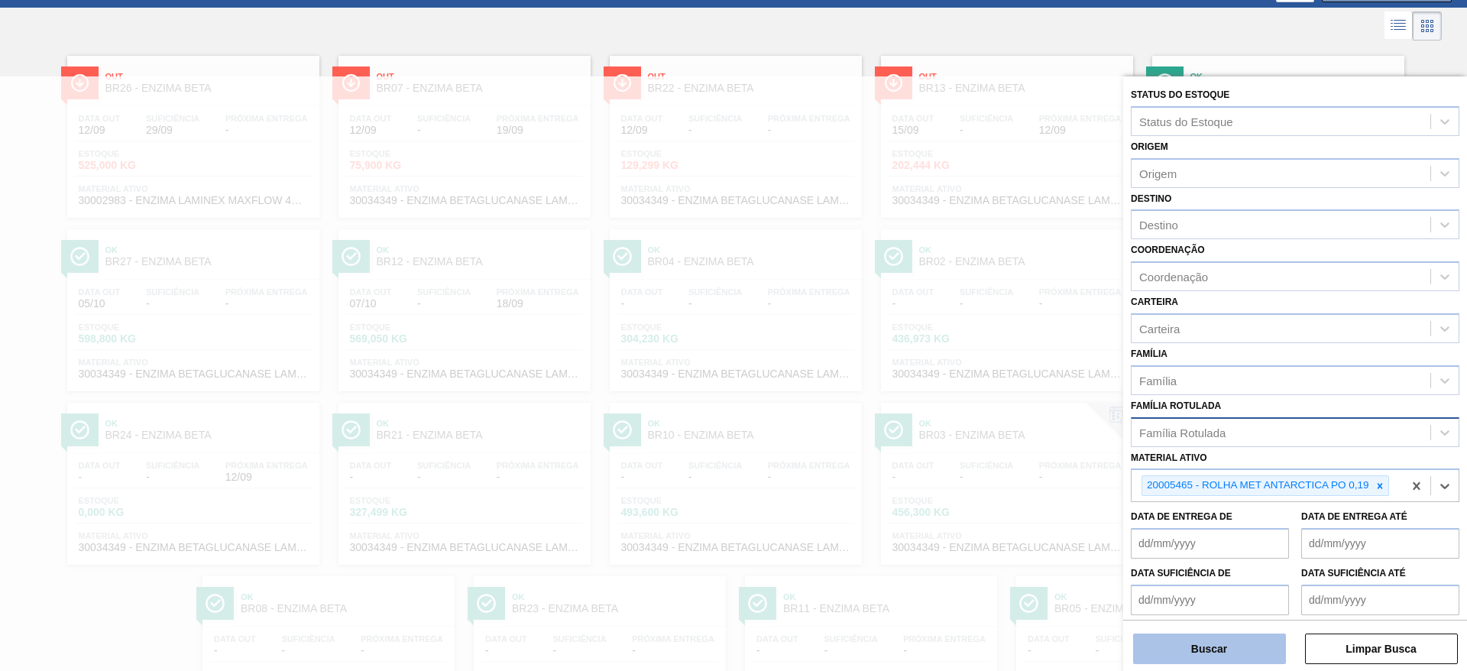 The width and height of the screenshot is (1467, 671). What do you see at coordinates (1181, 516) in the screenshot?
I see `label: Data de Entrega de` at bounding box center [1181, 516].